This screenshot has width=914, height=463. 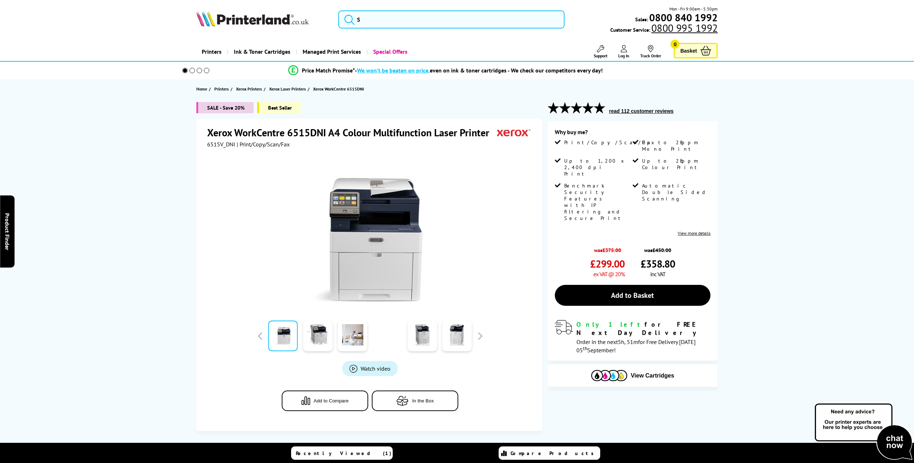 I want to click on span: View Cartridges, so click(x=653, y=376).